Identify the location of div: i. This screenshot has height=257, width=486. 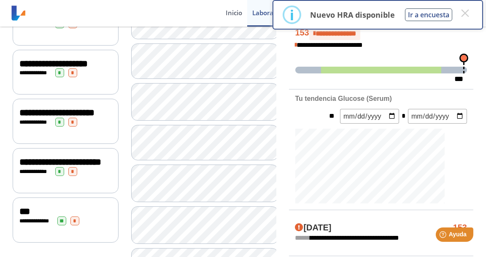
(292, 15).